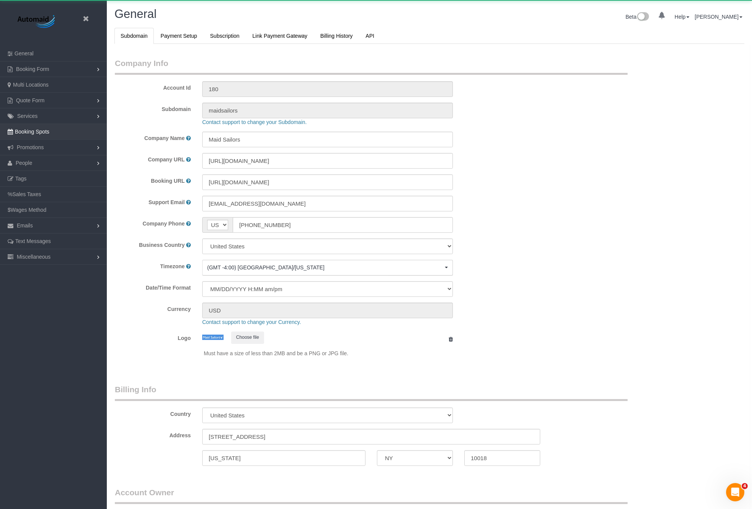  What do you see at coordinates (30, 147) in the screenshot?
I see `span: Promotions` at bounding box center [30, 147].